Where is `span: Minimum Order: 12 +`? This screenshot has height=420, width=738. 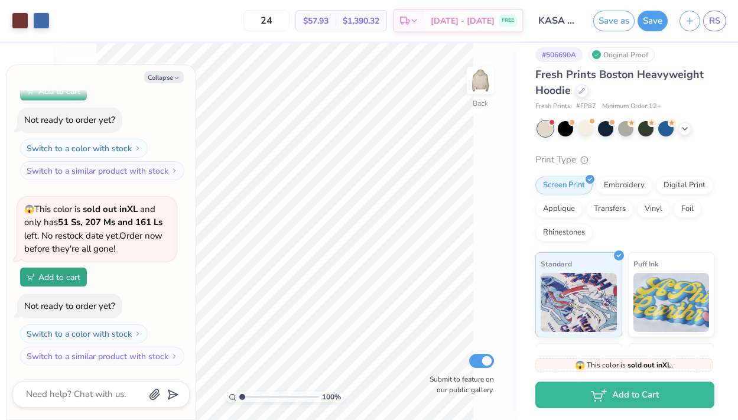
span: Minimum Order: 12 + is located at coordinates (632, 106).